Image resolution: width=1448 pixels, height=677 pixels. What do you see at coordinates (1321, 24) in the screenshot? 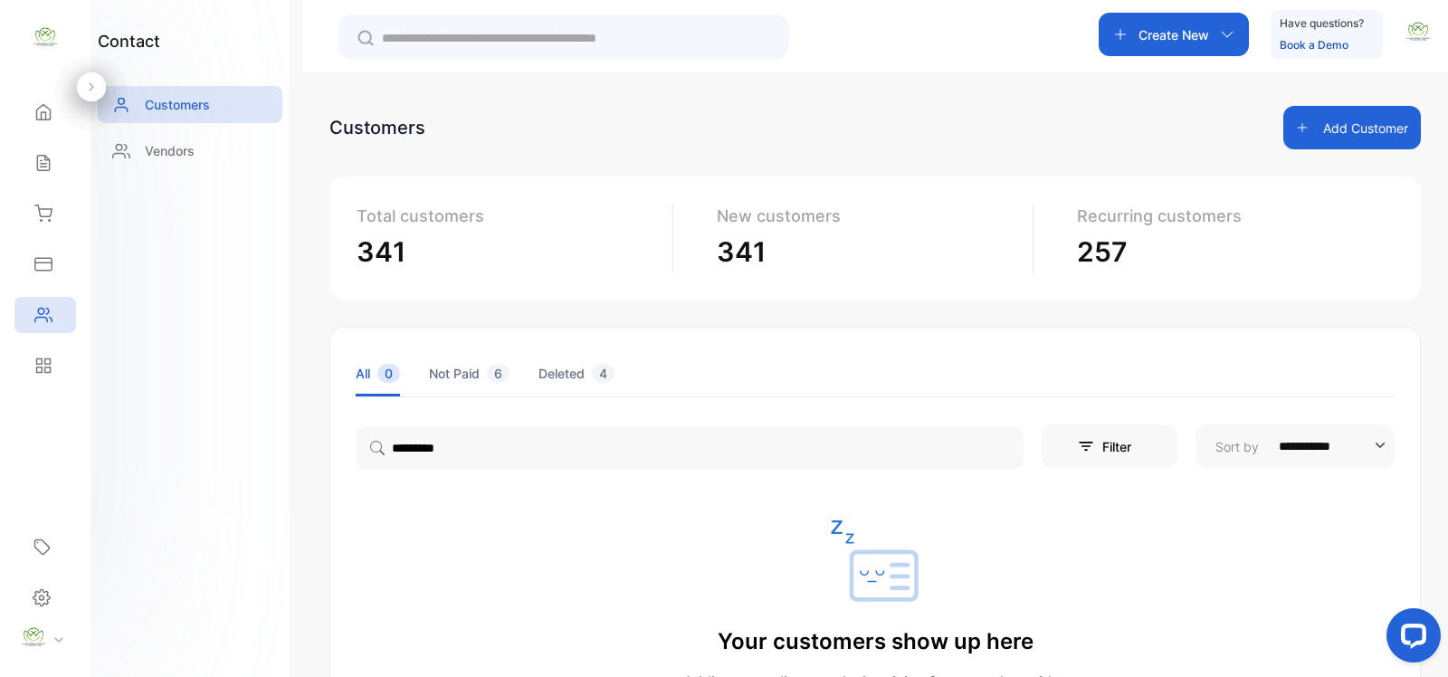
I see `p: Have questions?` at bounding box center [1321, 24].